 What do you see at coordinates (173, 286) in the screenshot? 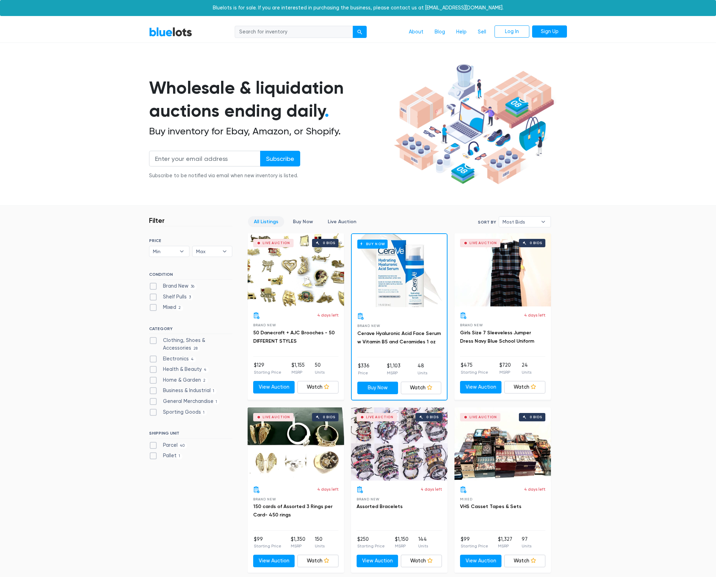
I see `label: Brand New` at bounding box center [173, 286].